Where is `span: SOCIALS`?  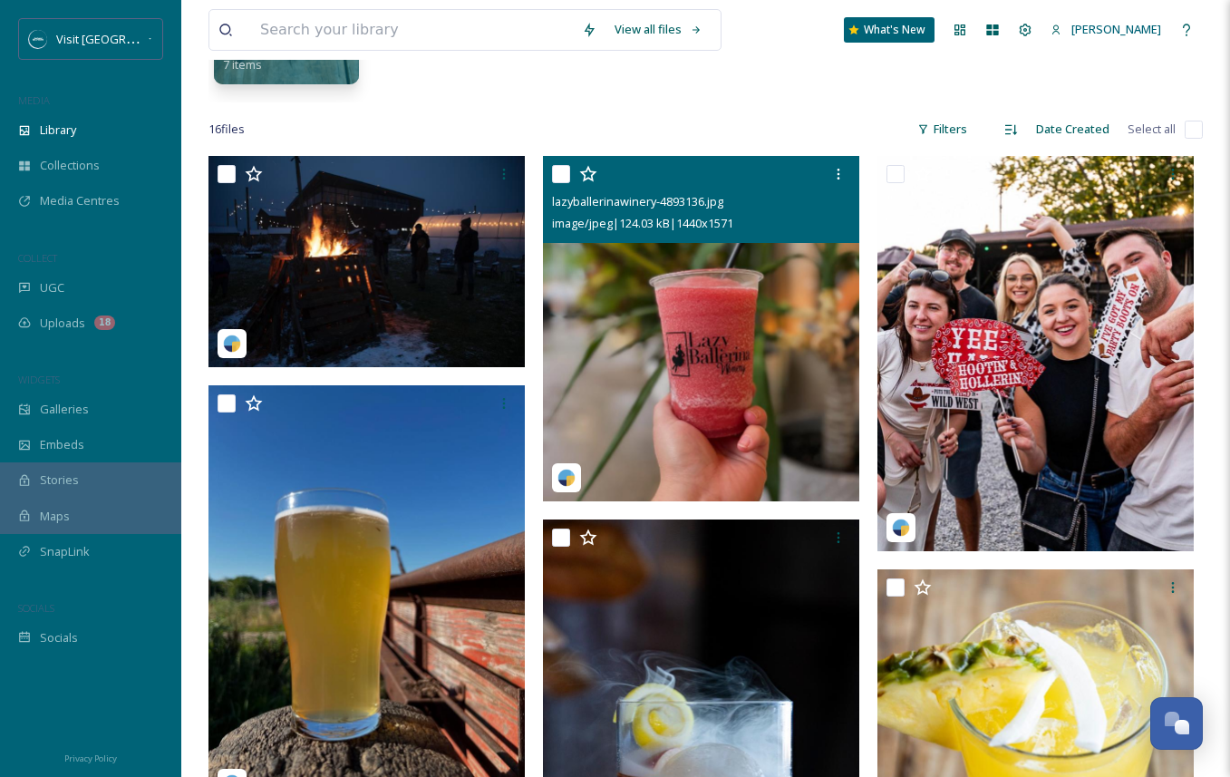
span: SOCIALS is located at coordinates (36, 607).